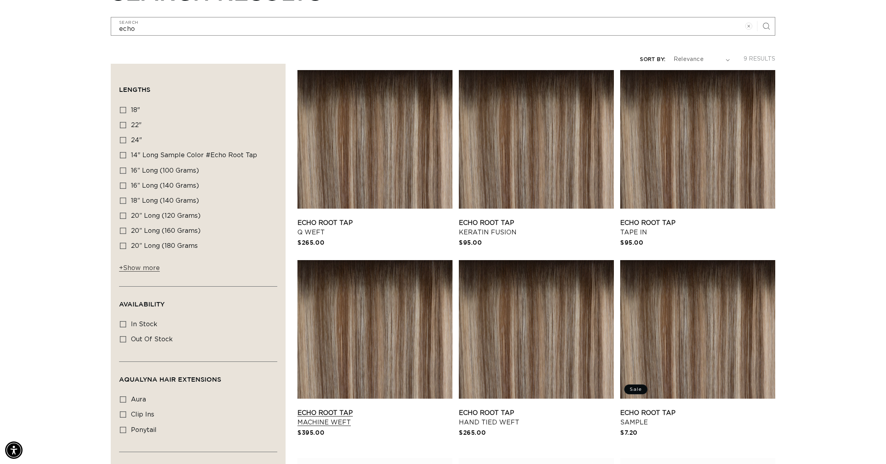 Image resolution: width=886 pixels, height=464 pixels. What do you see at coordinates (536, 417) in the screenshot?
I see `a: Echo Root Tap Hand Tied Weft` at bounding box center [536, 417].